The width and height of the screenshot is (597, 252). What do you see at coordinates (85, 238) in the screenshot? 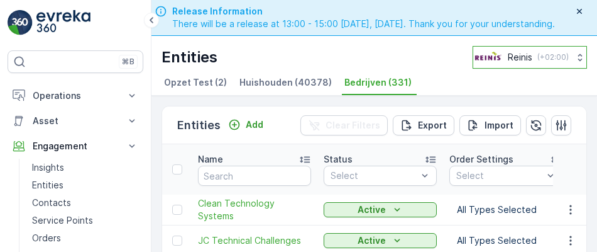
I see `a: Orders` at bounding box center [85, 238].